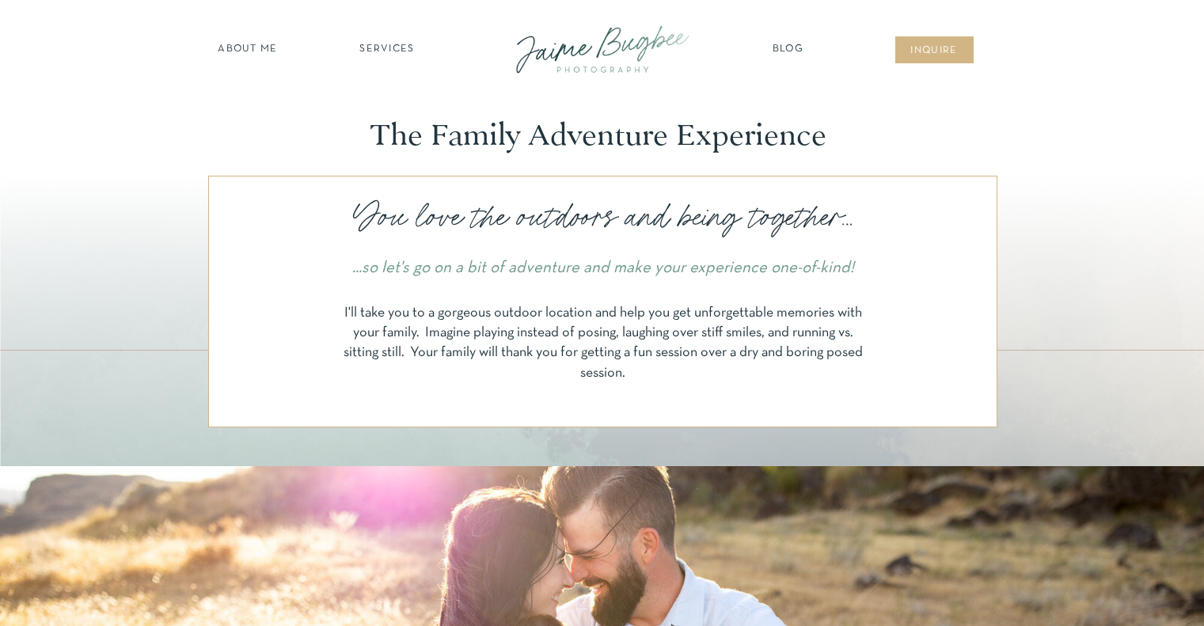 This screenshot has height=626, width=1204. I want to click on p: I'll take you to a gorgeous outdoor location and help you get unforgettable memories with your fa..., so click(603, 347).